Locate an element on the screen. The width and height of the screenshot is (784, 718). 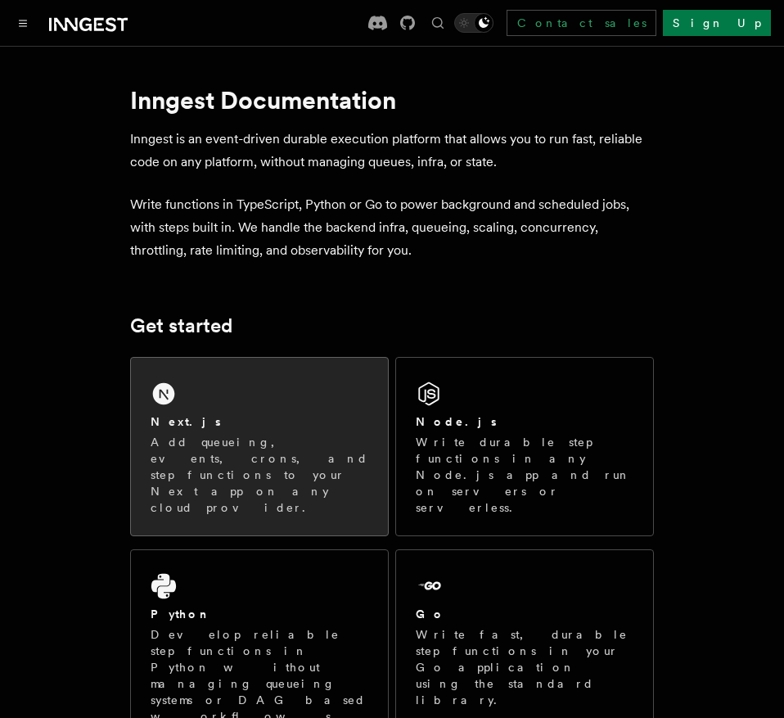
p: Write fast, durable step functions in your Go application using the standard library. is located at coordinates (525, 667).